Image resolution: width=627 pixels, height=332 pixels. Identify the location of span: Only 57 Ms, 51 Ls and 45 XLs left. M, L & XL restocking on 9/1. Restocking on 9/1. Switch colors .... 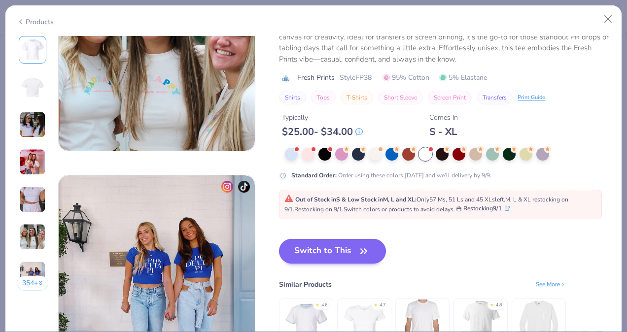
(426, 204).